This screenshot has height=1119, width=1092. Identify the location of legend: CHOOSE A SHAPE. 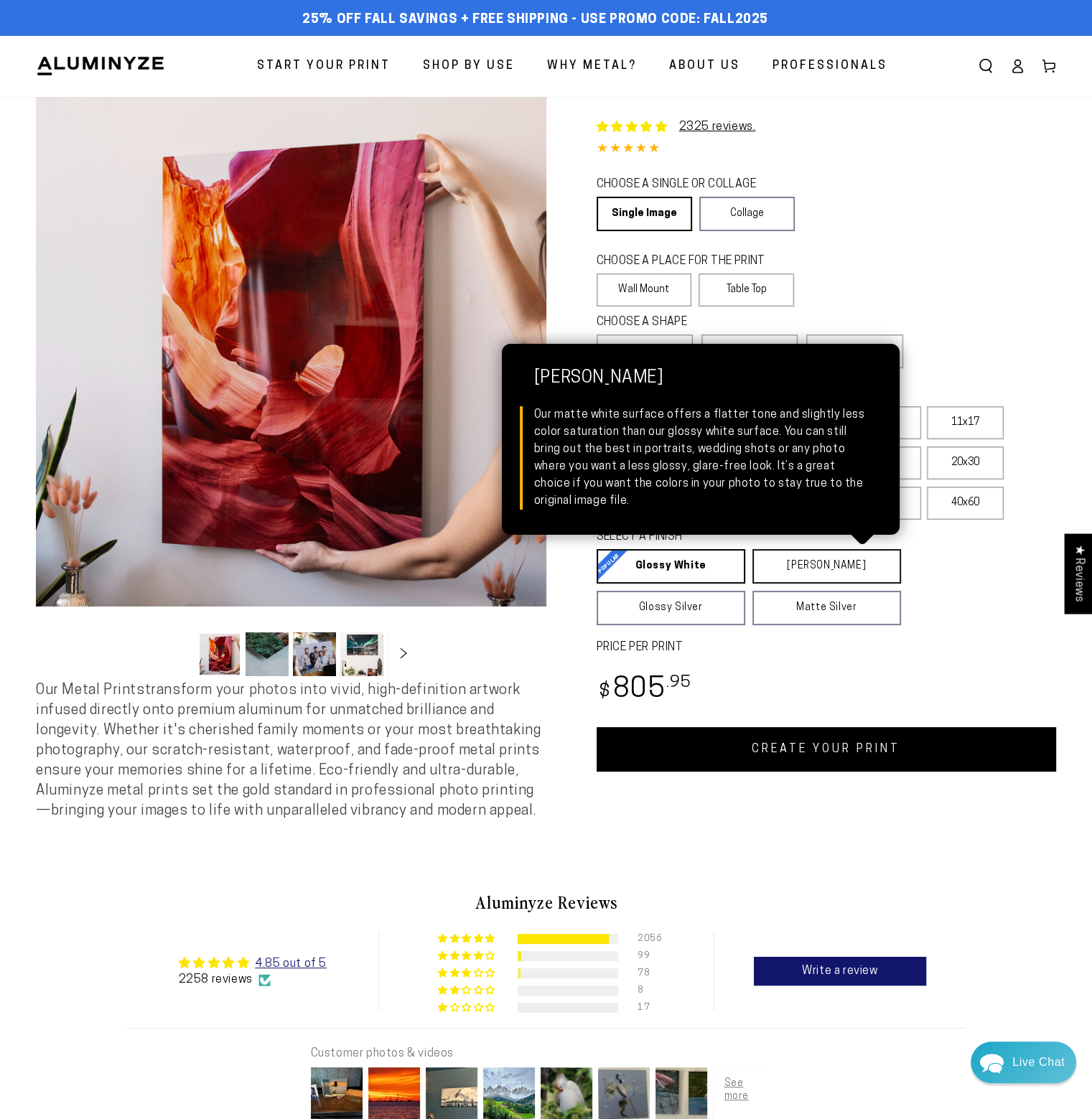
(690, 322).